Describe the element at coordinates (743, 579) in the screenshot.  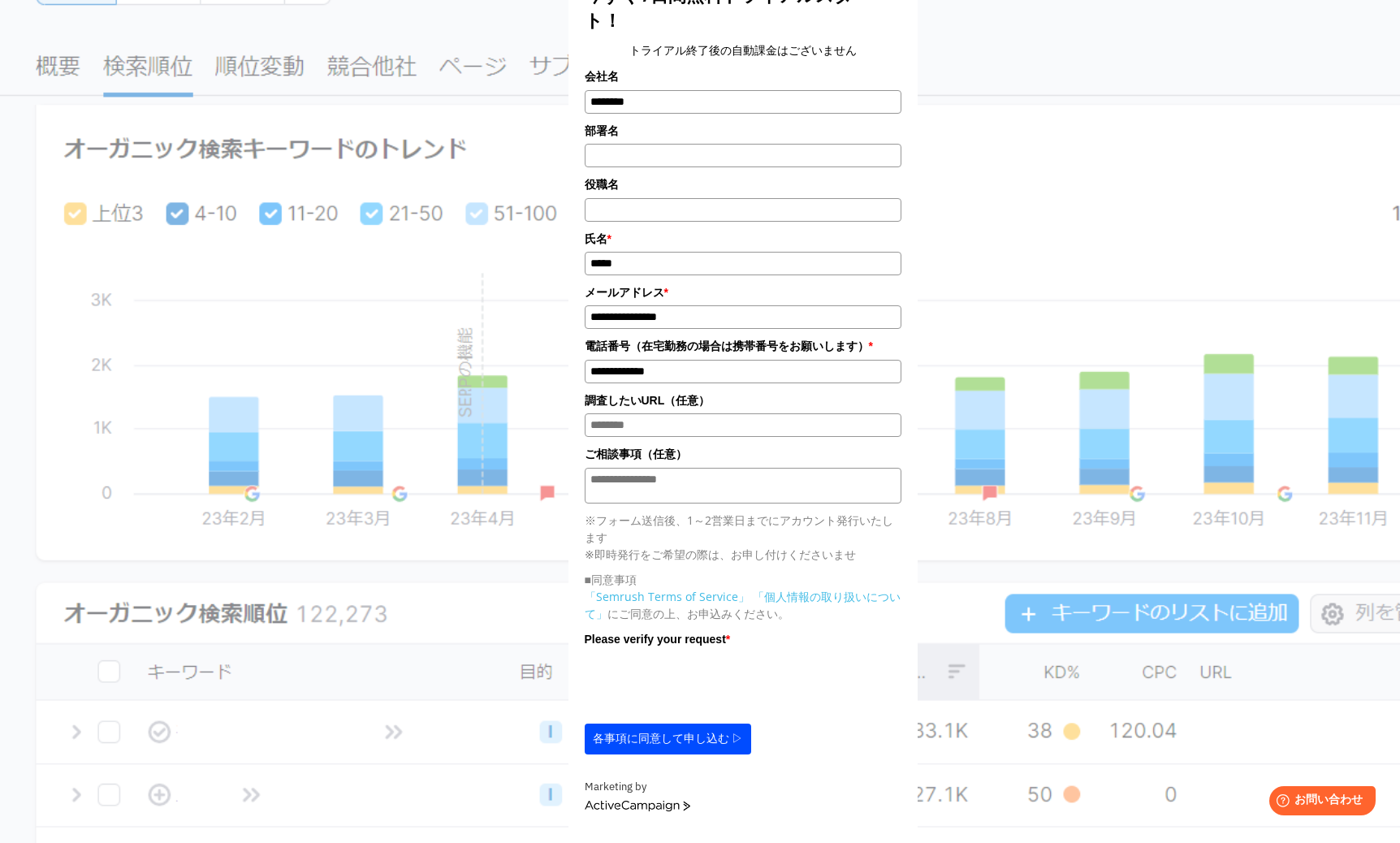
I see `p: ■同意事項` at that location.